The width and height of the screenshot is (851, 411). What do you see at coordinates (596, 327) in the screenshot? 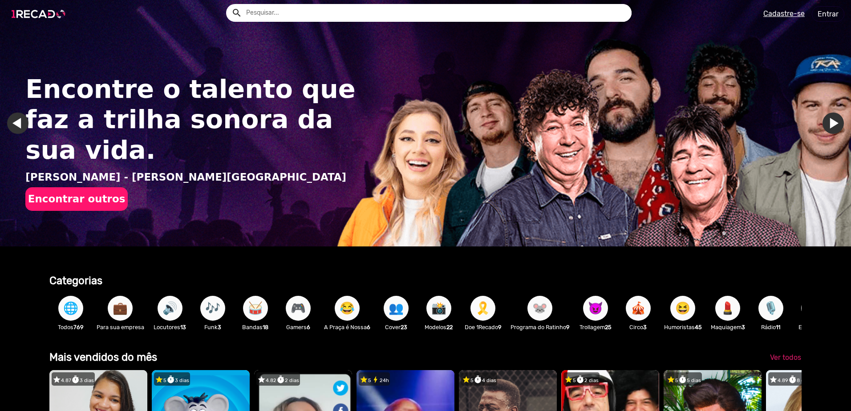
I see `p: Trollagem` at bounding box center [596, 327].